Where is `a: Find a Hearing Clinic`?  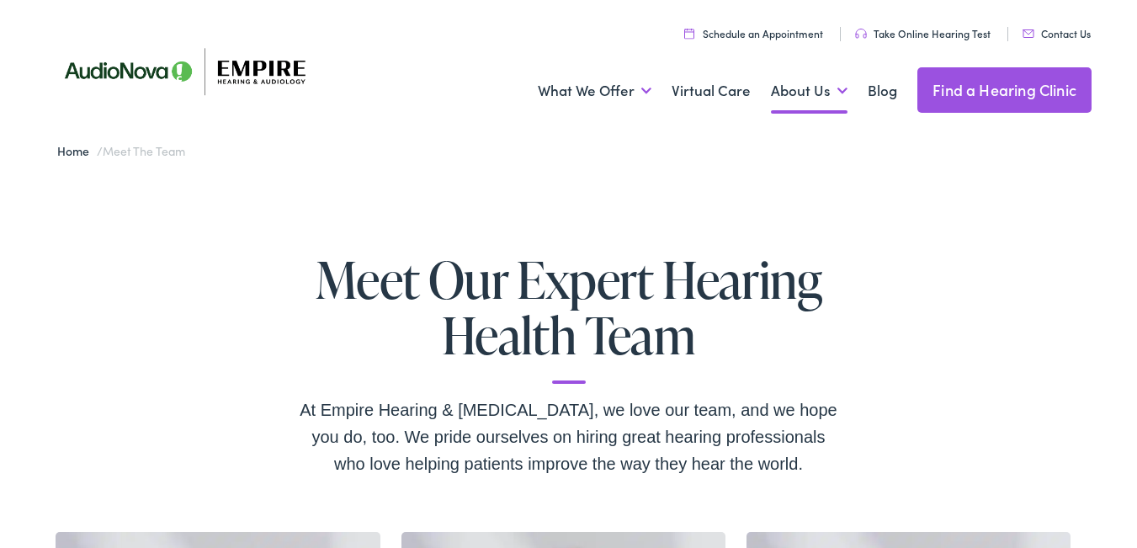
a: Find a Hearing Clinic is located at coordinates (1004, 90).